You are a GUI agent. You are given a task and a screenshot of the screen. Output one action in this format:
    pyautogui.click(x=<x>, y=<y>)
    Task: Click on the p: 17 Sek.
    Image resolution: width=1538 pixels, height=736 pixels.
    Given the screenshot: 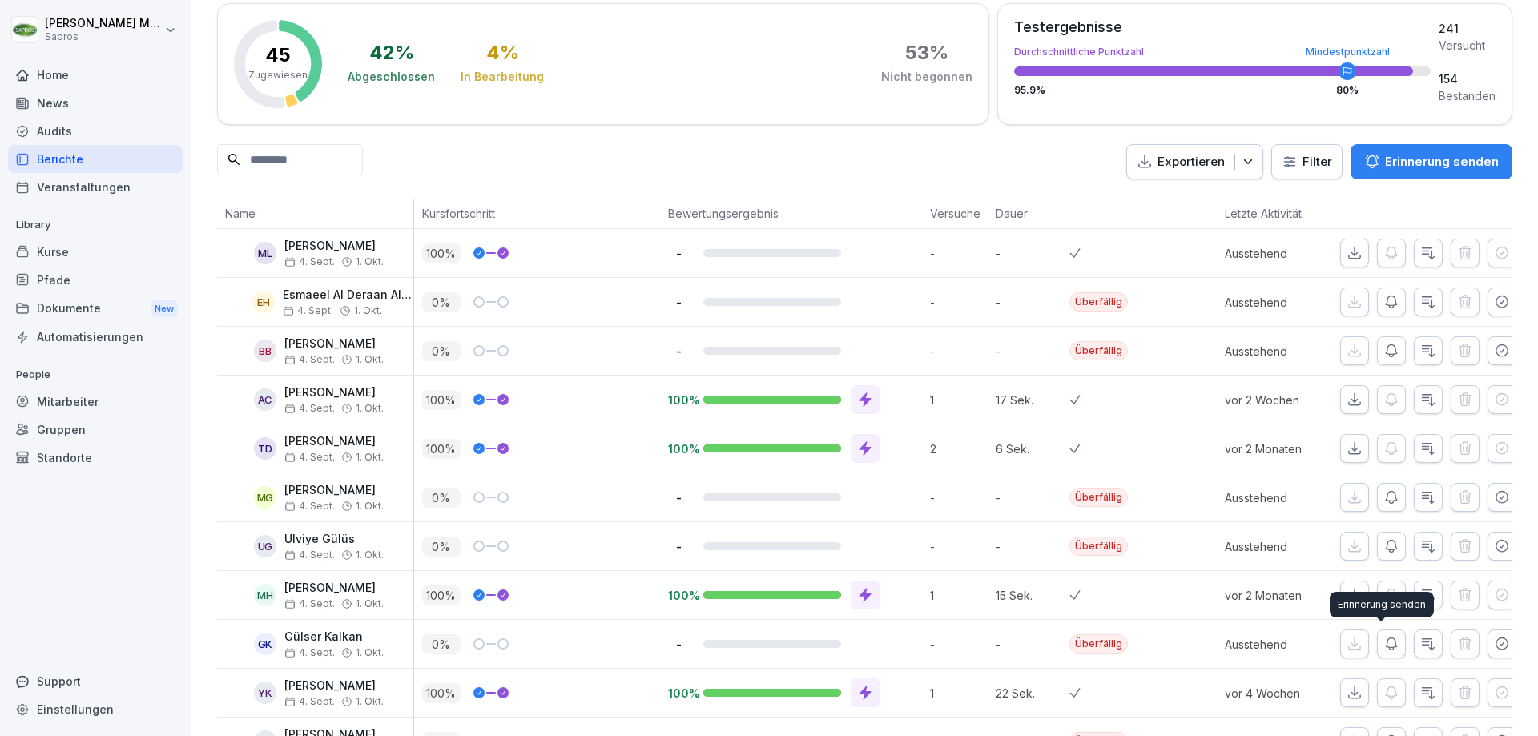 What is the action you would take?
    pyautogui.click(x=1033, y=400)
    